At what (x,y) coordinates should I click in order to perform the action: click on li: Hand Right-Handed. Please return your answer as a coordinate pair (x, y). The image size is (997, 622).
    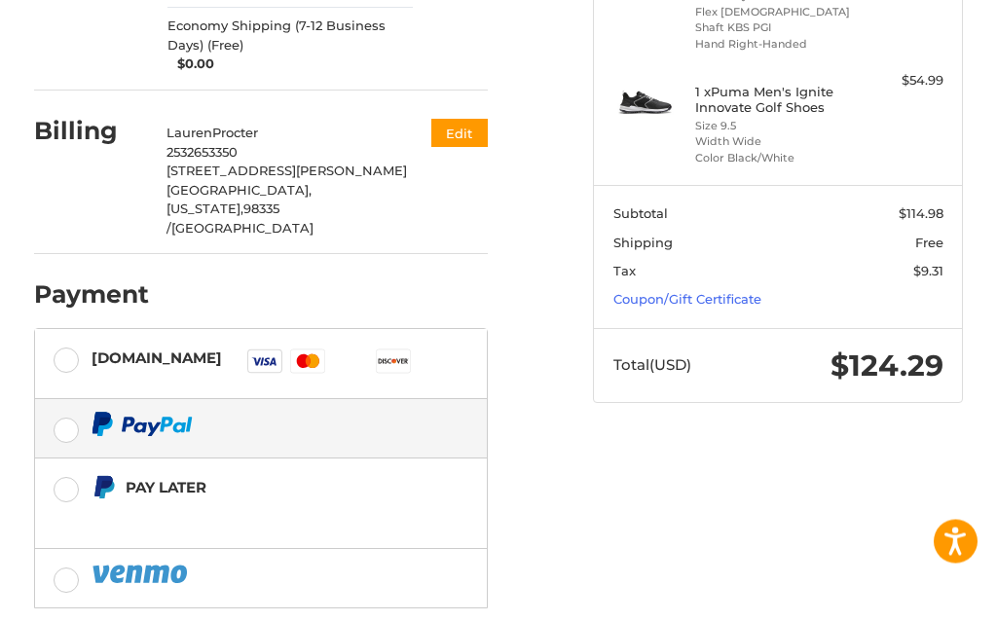
    Looking at the image, I should click on (775, 45).